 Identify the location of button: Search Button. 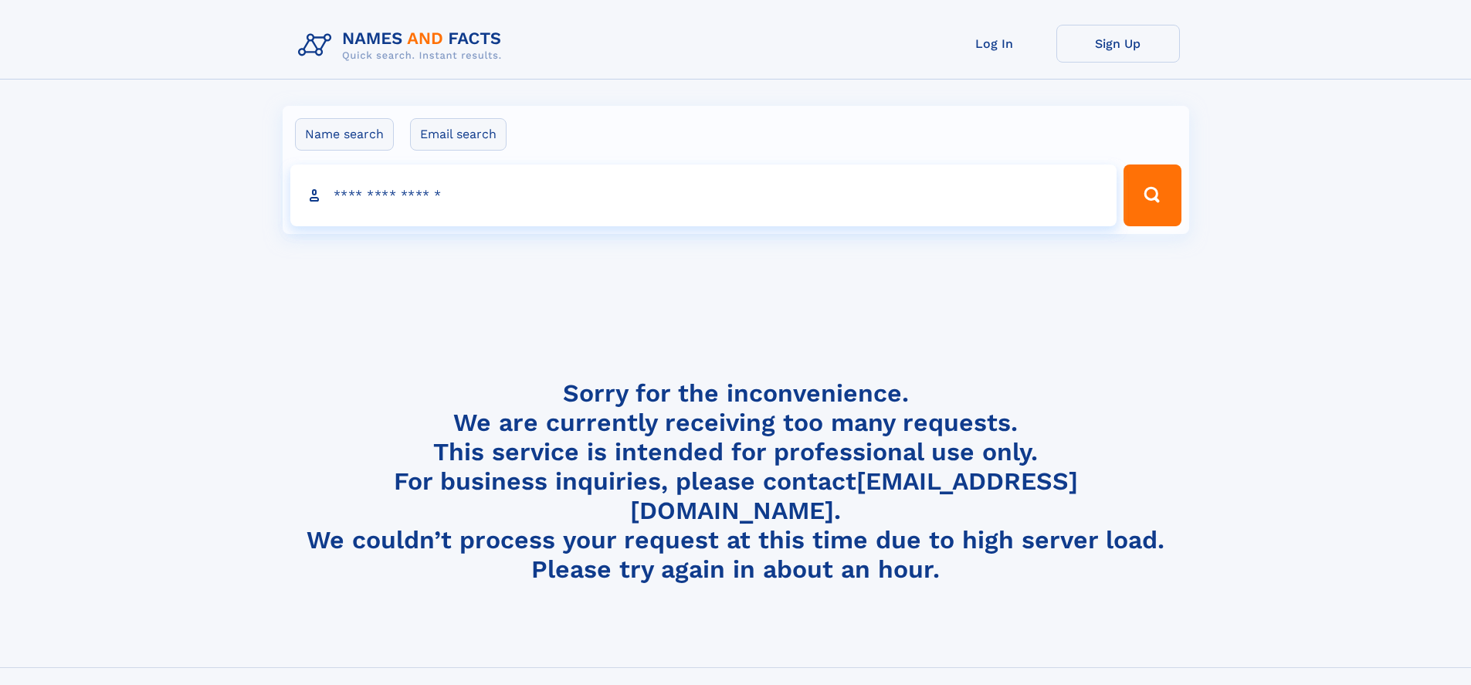
(1152, 195).